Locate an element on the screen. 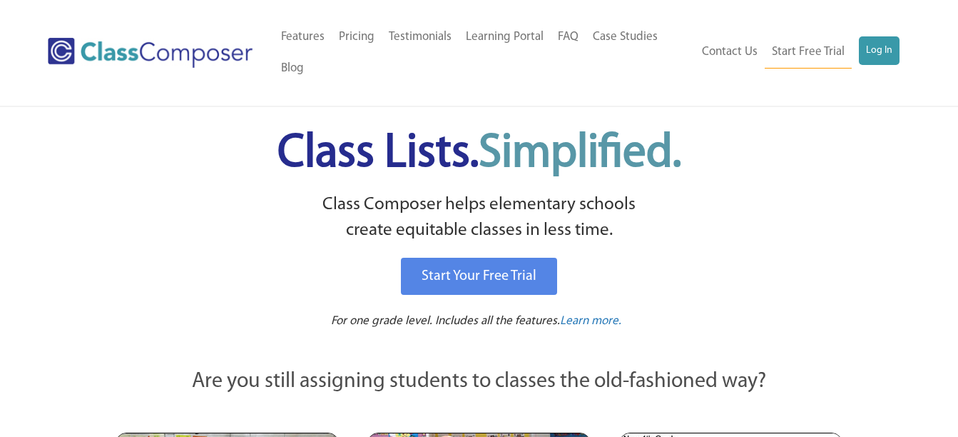 The width and height of the screenshot is (958, 437). a: Blog is located at coordinates (292, 68).